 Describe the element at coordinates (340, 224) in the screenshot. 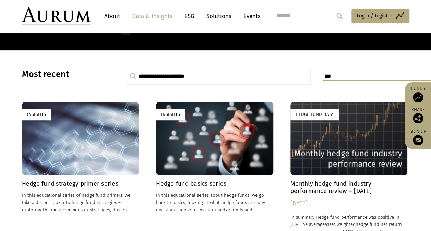

I see `span: asset-weighted` at that location.